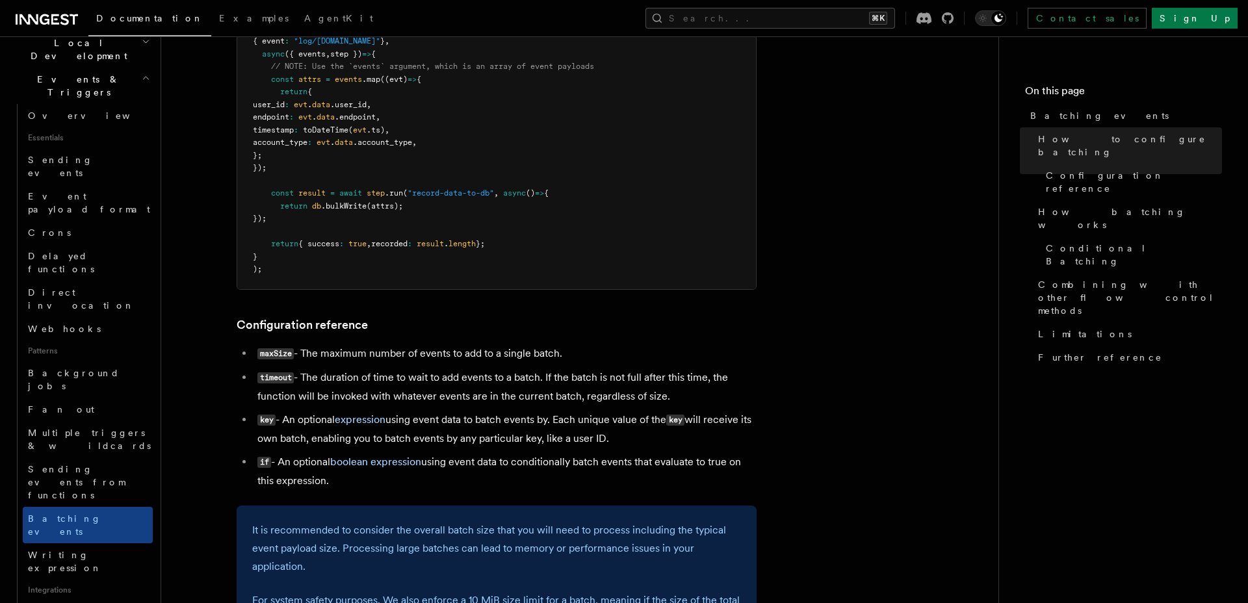 The width and height of the screenshot is (1248, 603). What do you see at coordinates (88, 482) in the screenshot?
I see `a: Sending events from functions` at bounding box center [88, 482].